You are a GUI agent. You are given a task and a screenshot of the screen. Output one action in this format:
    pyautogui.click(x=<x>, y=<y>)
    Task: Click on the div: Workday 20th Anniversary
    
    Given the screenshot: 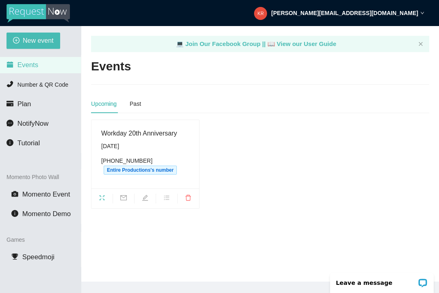 What is the action you would take?
    pyautogui.click(x=145, y=133)
    